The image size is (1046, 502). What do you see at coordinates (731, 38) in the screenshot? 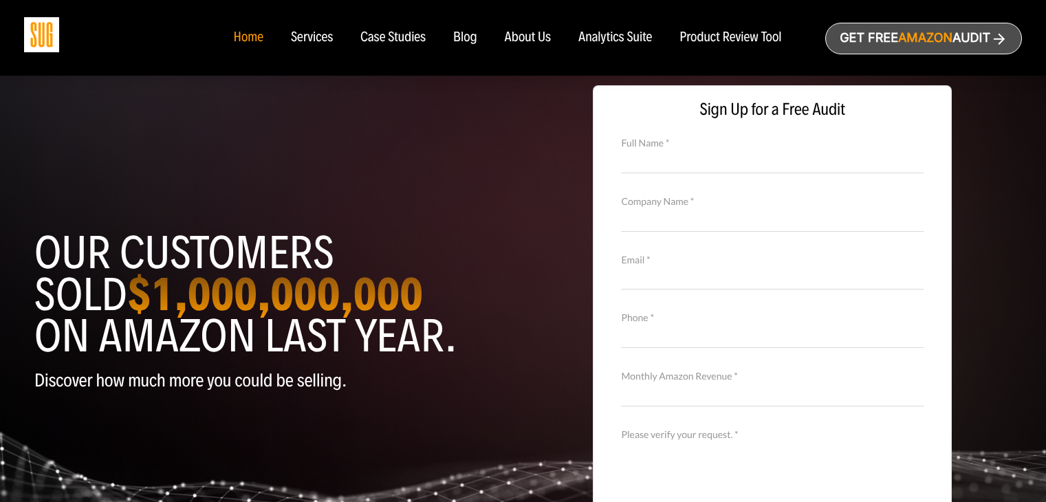
I see `div: Product Review Tool` at bounding box center [731, 38].